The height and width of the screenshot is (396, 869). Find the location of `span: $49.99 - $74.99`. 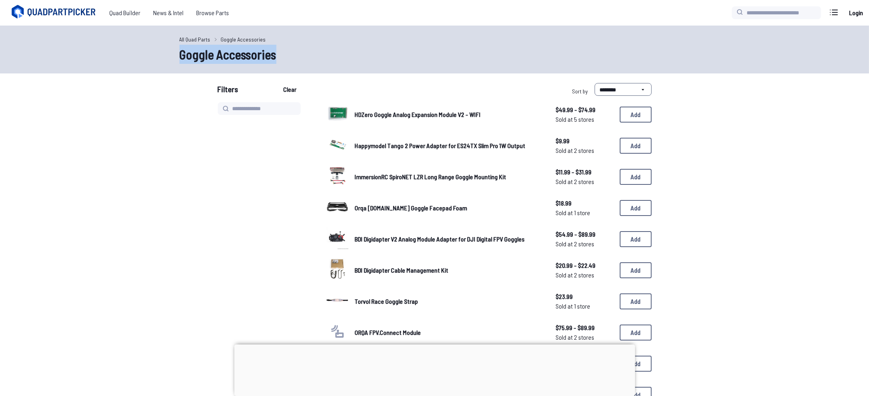

span: $49.99 - $74.99 is located at coordinates (585, 110).